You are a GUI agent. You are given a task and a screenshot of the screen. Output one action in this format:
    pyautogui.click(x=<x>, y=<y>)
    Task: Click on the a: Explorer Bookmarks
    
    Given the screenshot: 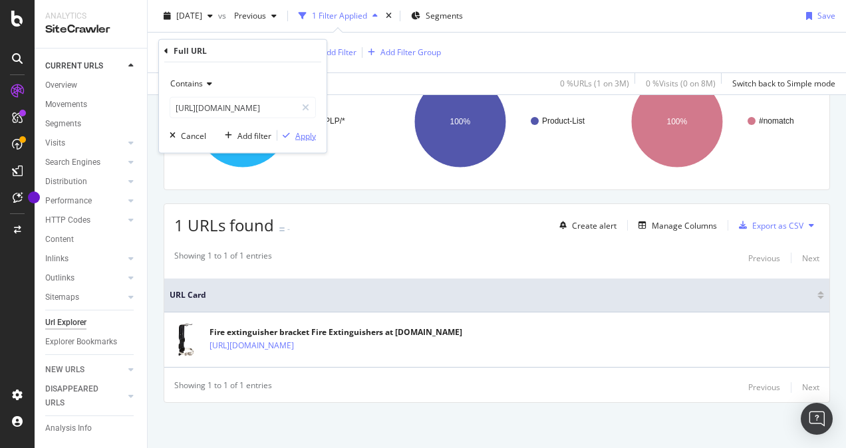 What is the action you would take?
    pyautogui.click(x=91, y=342)
    